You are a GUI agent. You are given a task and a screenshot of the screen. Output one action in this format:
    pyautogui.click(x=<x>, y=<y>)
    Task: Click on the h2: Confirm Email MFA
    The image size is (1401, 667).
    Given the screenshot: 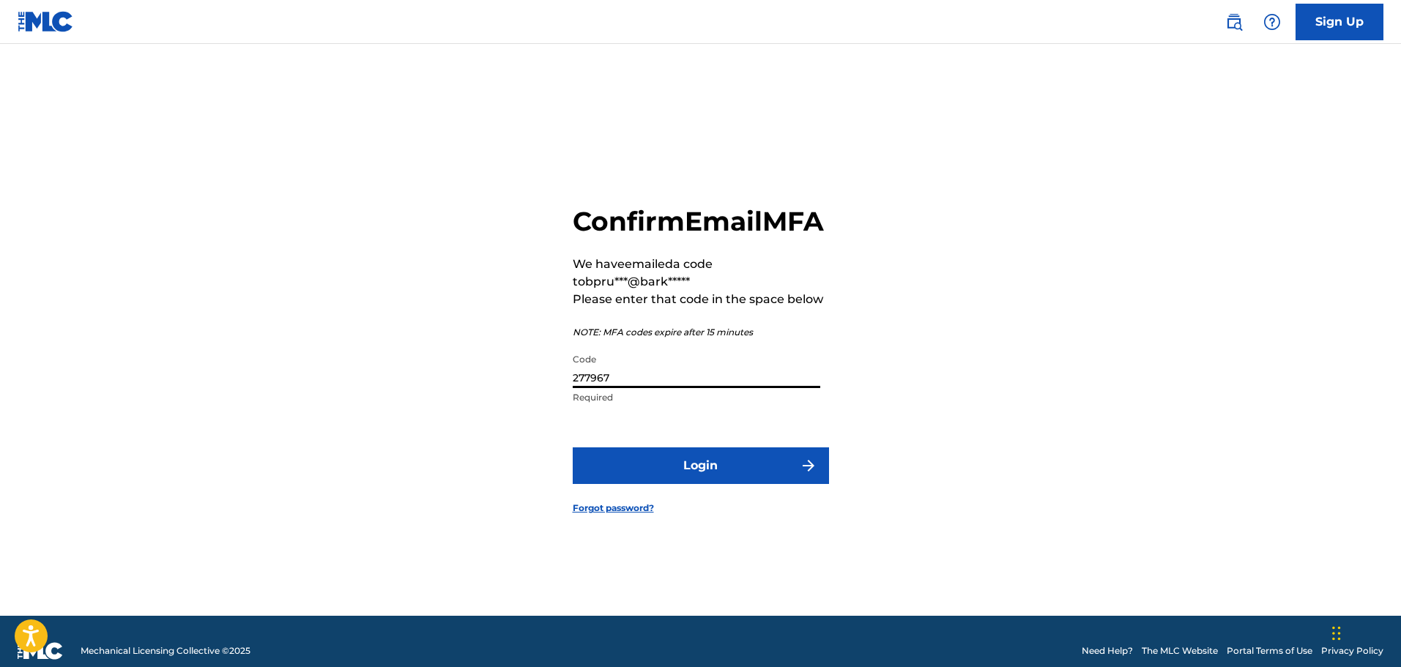 What is the action you would take?
    pyautogui.click(x=701, y=221)
    